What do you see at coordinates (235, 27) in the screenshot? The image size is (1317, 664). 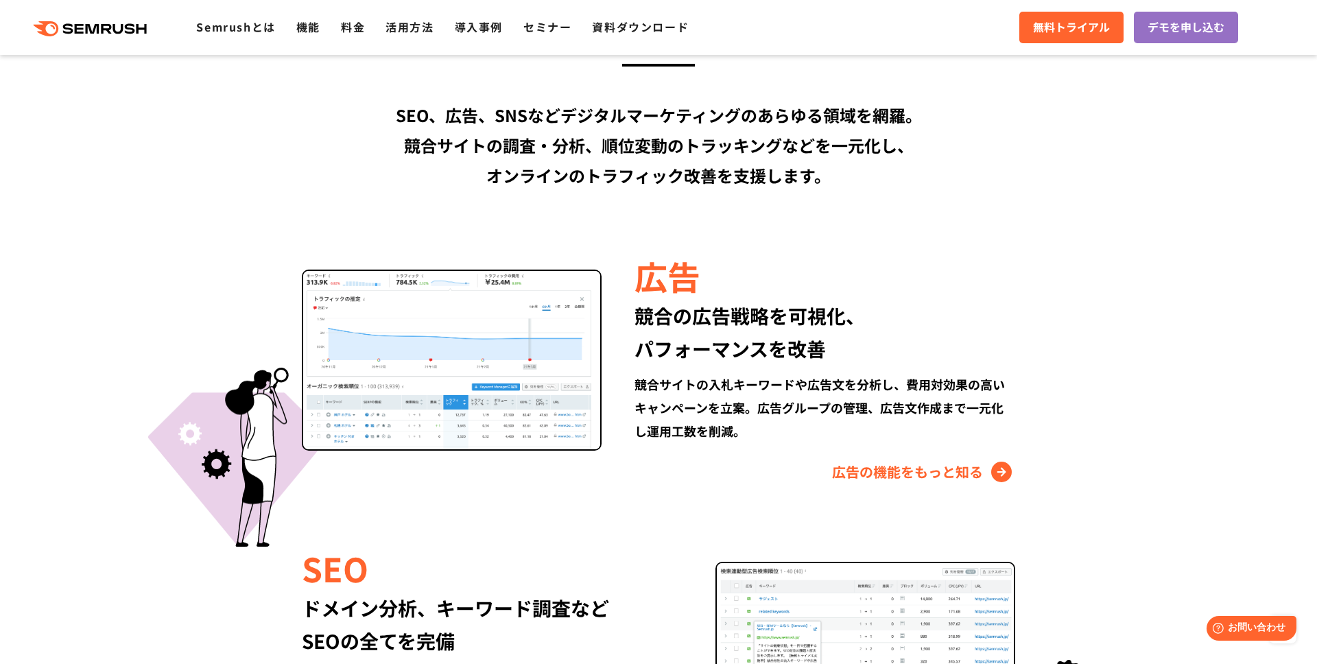 I see `a: Semrushとは` at bounding box center [235, 27].